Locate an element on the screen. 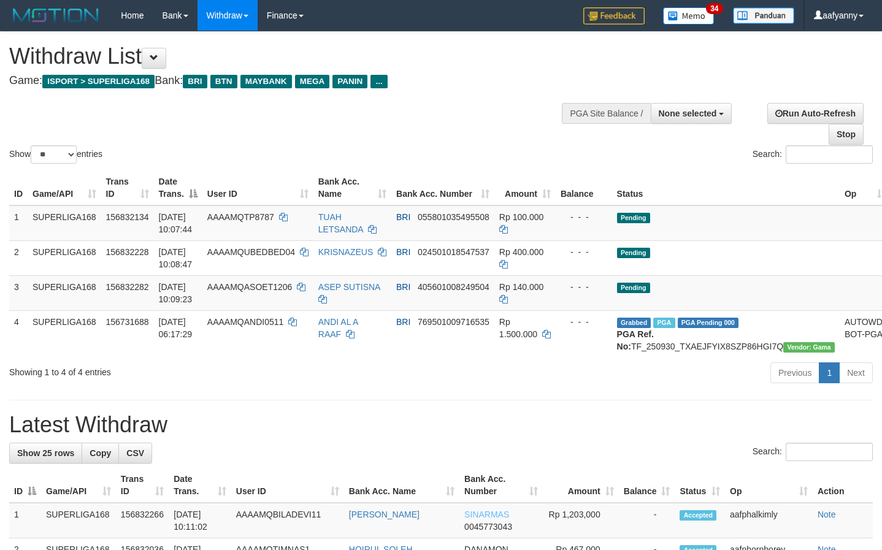 This screenshot has height=550, width=882. button: None selected is located at coordinates (691, 113).